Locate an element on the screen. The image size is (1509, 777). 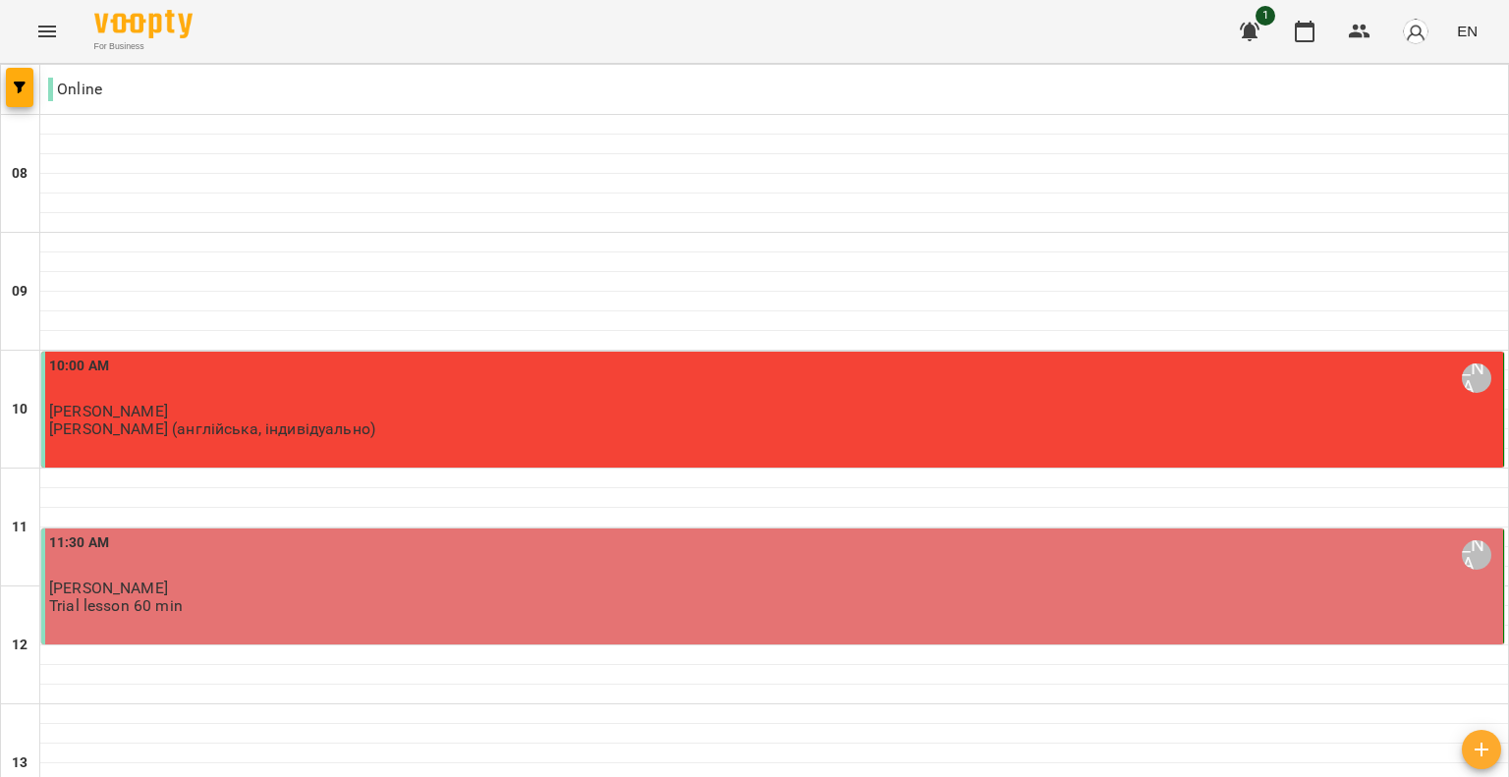
h6: 09 is located at coordinates (20, 292).